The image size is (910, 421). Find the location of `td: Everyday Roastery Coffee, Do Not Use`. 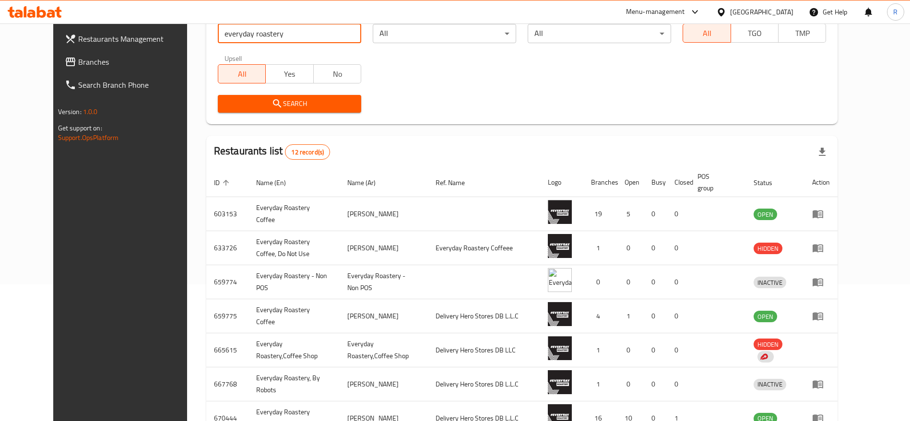

td: Everyday Roastery Coffee, Do Not Use is located at coordinates (294, 248).